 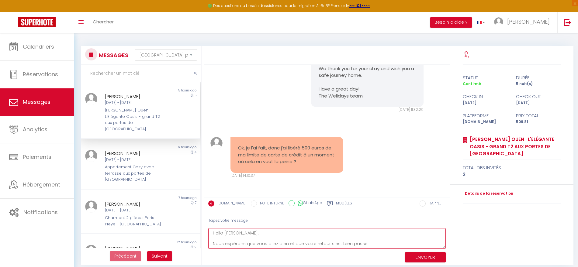 What do you see at coordinates (344, 204) in the screenshot?
I see `label: Modèles` at bounding box center [344, 204].